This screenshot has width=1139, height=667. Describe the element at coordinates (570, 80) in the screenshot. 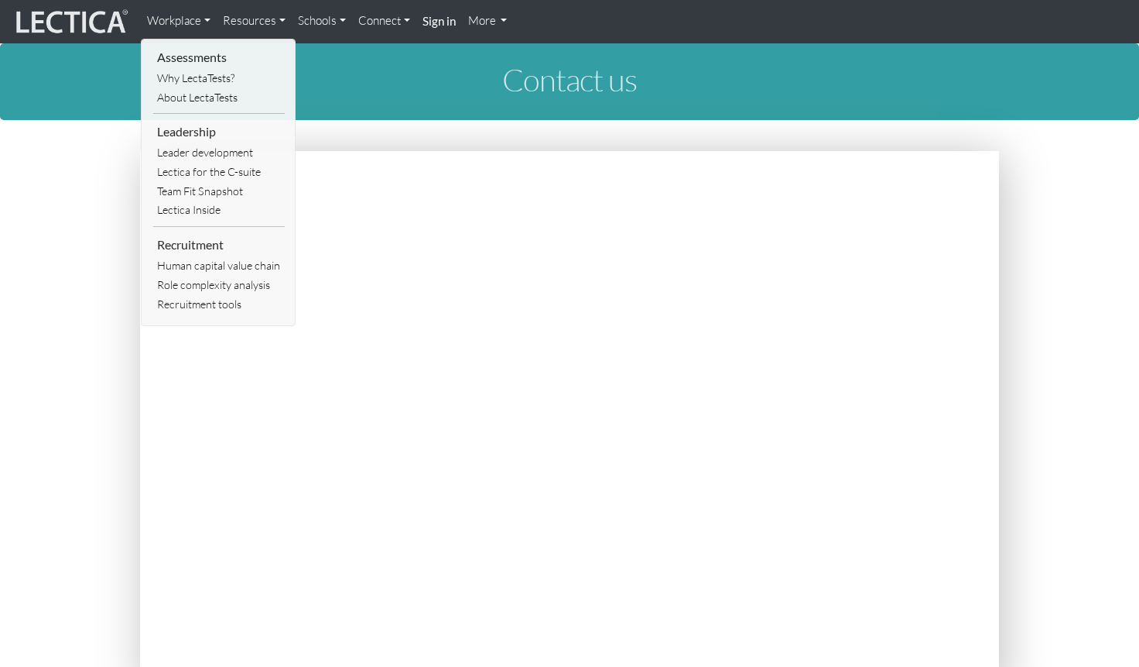

I see `h1: Contact us` at that location.